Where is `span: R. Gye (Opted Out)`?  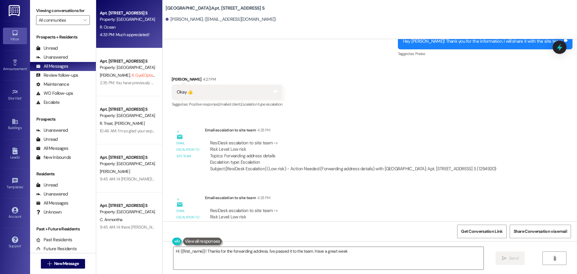 span: R. Gye (Opted Out) is located at coordinates (148, 75).